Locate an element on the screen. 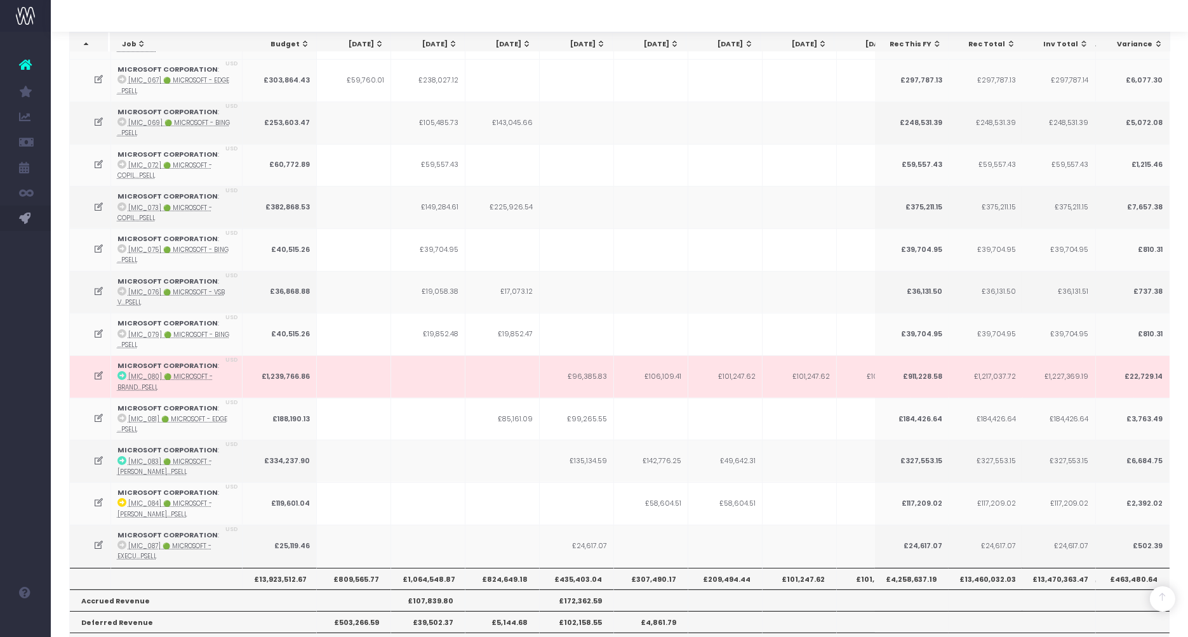  td: £737.38 is located at coordinates (1132, 292).